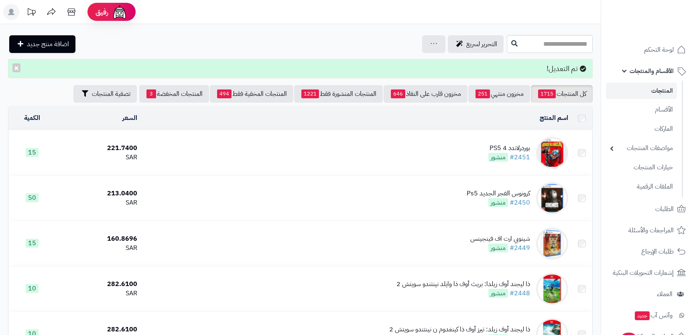 This screenshot has width=695, height=335. I want to click on a: مخزون منتهي251, so click(500, 94).